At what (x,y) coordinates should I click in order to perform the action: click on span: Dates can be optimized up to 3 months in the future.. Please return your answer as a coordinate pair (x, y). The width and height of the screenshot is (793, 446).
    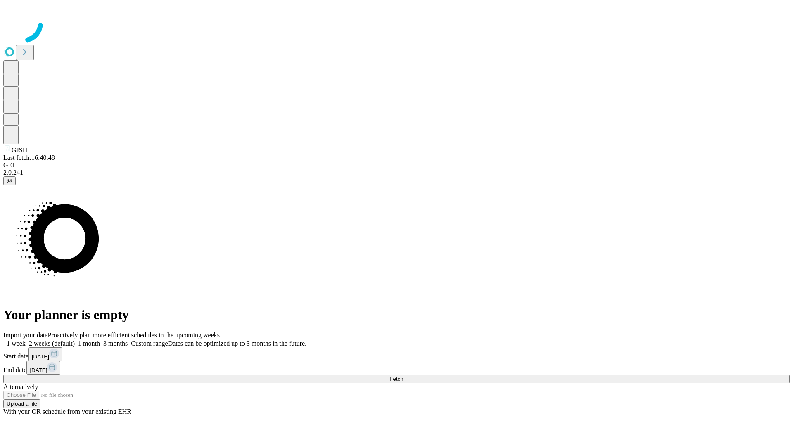
    Looking at the image, I should click on (237, 343).